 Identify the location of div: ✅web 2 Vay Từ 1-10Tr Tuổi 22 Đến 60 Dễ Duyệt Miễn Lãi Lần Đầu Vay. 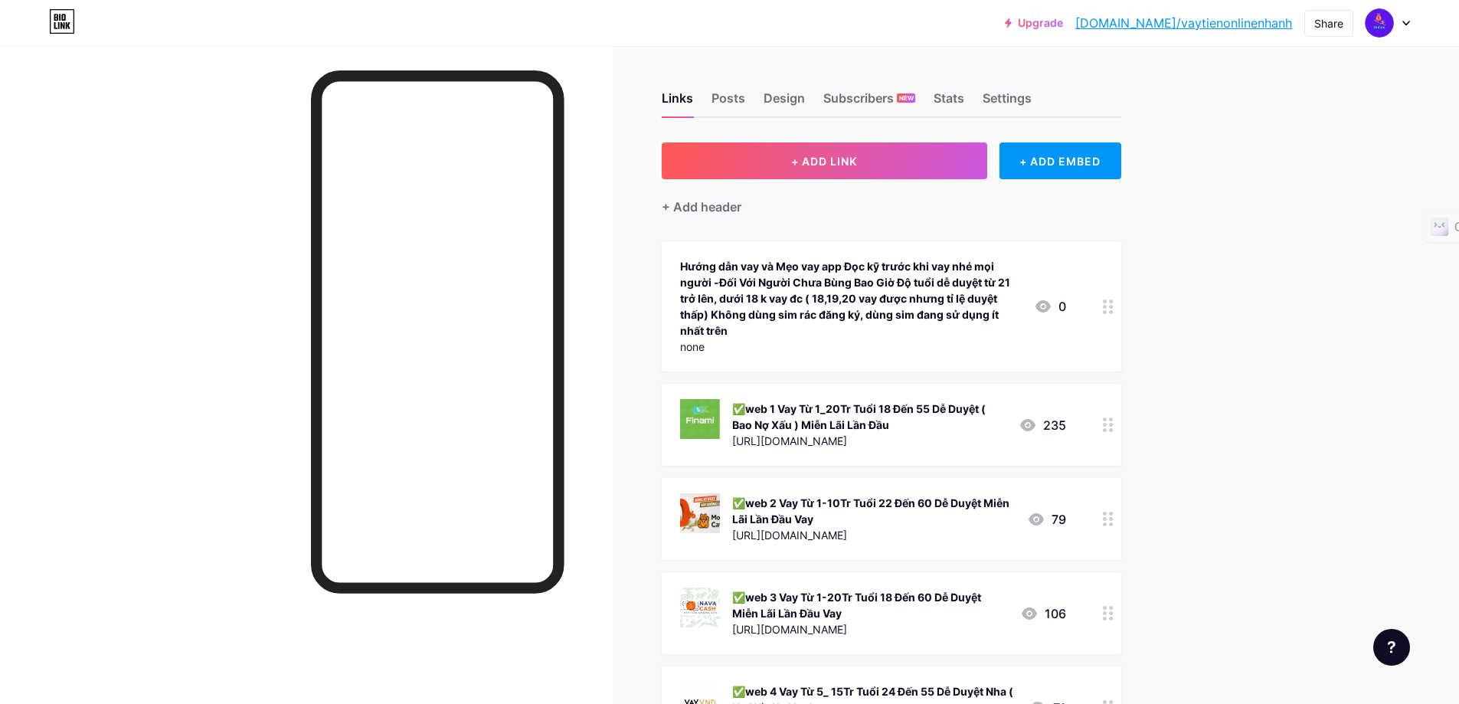
(873, 511).